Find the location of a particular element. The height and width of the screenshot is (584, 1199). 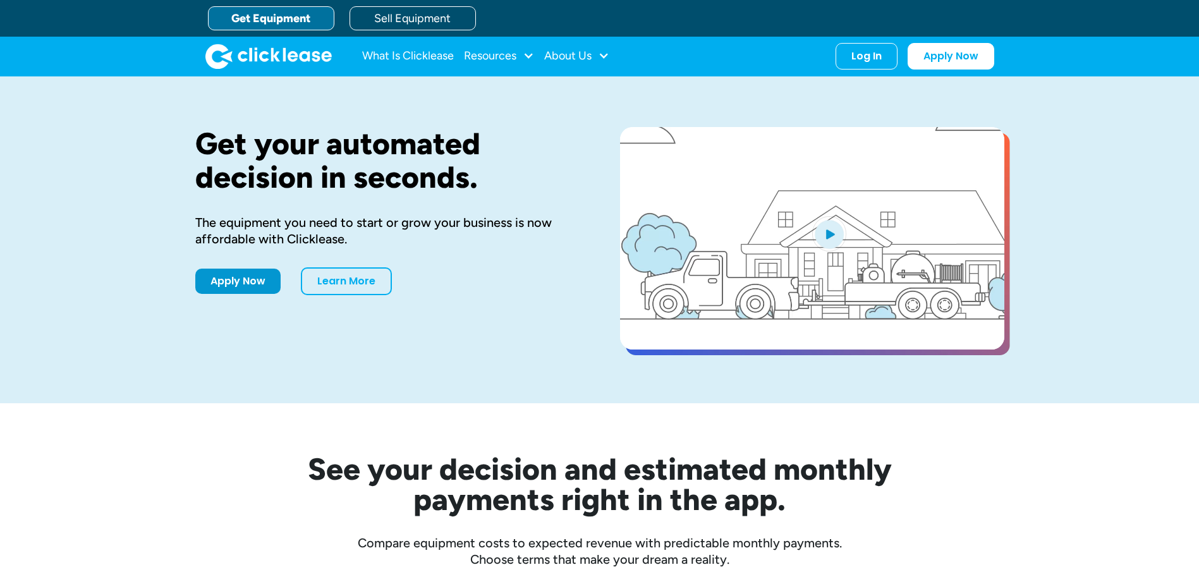

a: Learn More is located at coordinates (346, 281).